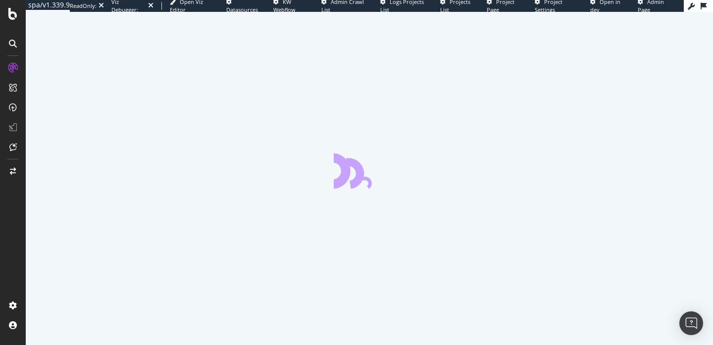 Image resolution: width=713 pixels, height=345 pixels. I want to click on span: Datasources, so click(242, 9).